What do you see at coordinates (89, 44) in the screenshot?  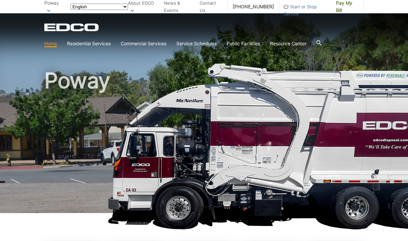 I see `a: Residential Services` at bounding box center [89, 44].